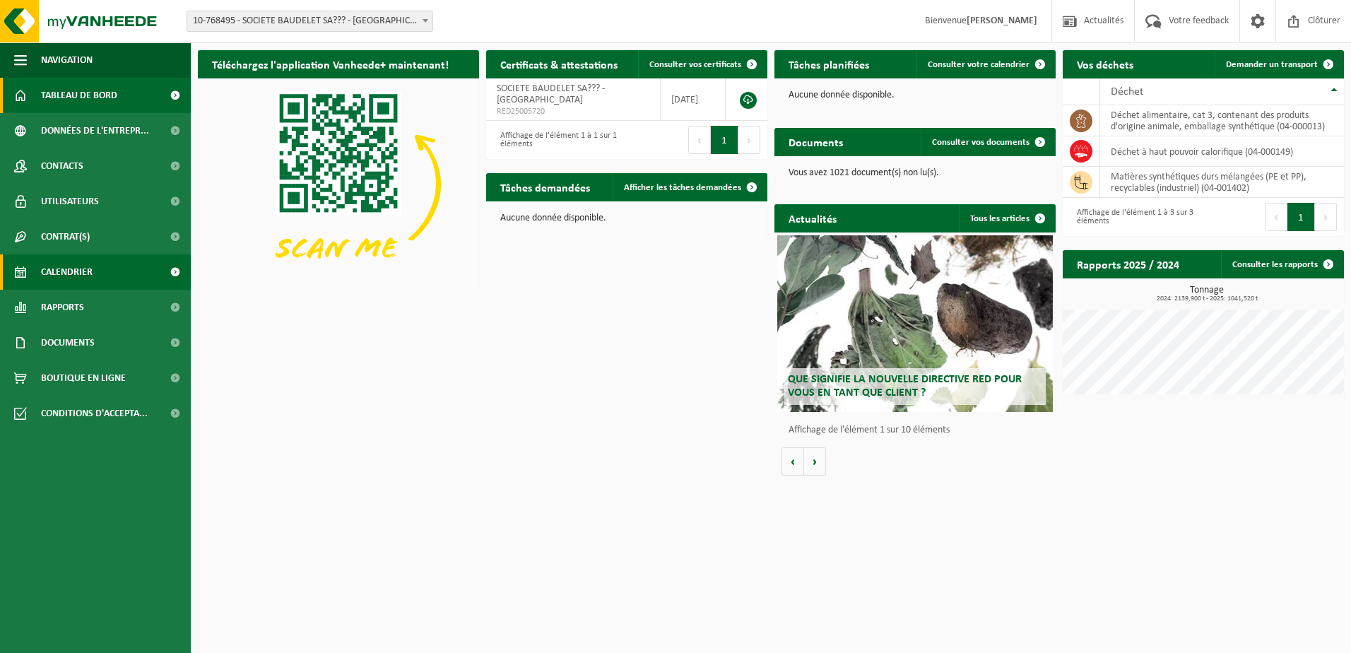 The image size is (1351, 653). What do you see at coordinates (1006, 218) in the screenshot?
I see `a: Tous les articles` at bounding box center [1006, 218].